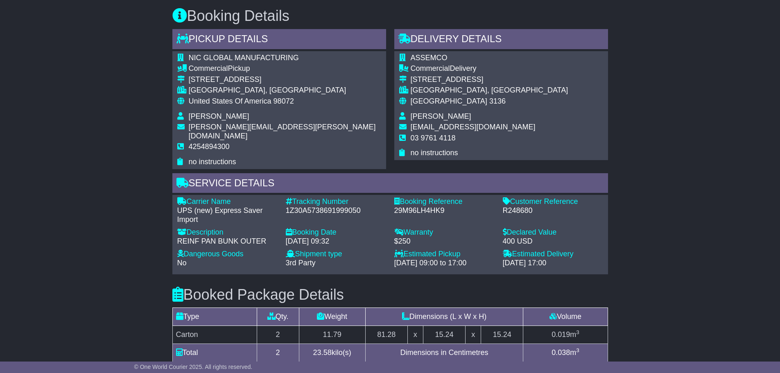 The height and width of the screenshot is (373, 780). What do you see at coordinates (498, 101) in the screenshot?
I see `span: 3136` at bounding box center [498, 101].